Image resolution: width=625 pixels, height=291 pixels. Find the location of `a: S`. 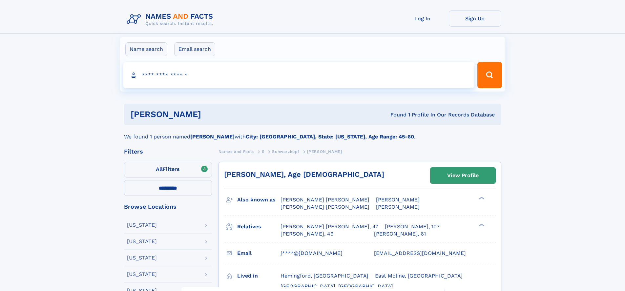

a: S is located at coordinates (263, 151).